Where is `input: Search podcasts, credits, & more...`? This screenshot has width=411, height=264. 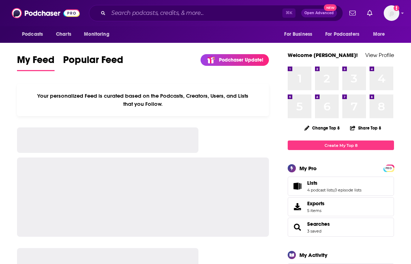
input: Search podcasts, credits, & more... is located at coordinates (195, 13).